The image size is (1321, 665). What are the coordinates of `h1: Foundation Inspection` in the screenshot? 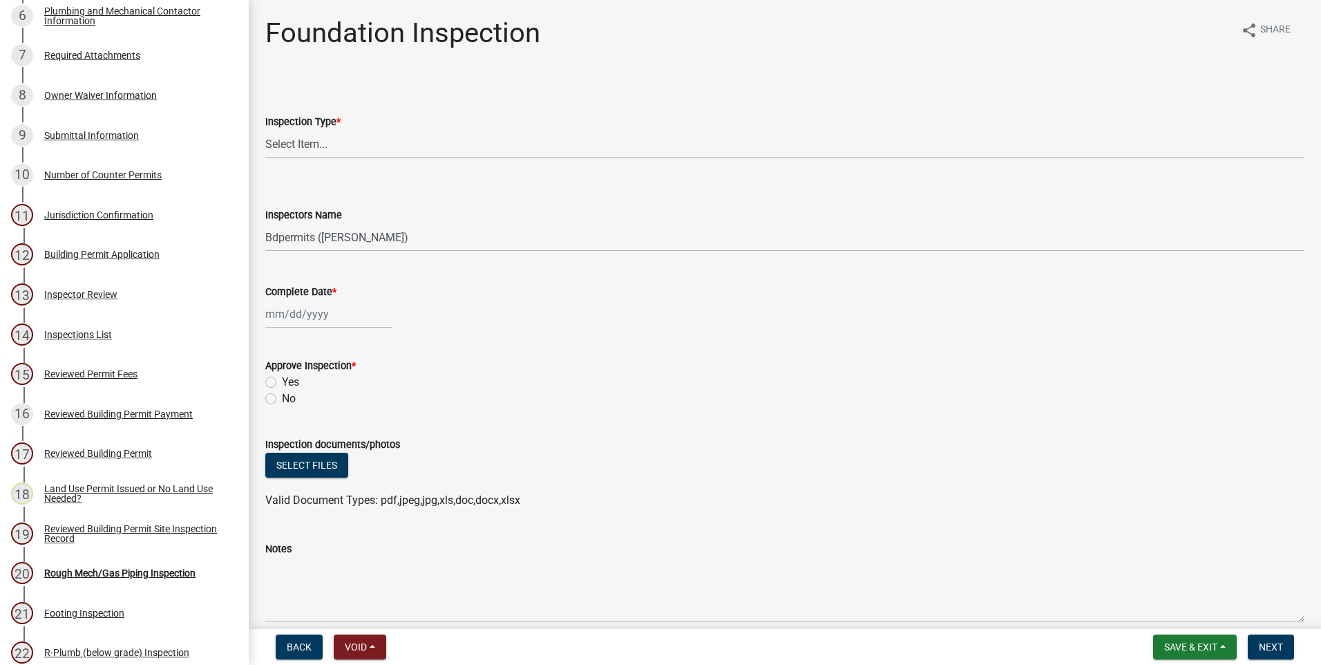 It's located at (403, 33).